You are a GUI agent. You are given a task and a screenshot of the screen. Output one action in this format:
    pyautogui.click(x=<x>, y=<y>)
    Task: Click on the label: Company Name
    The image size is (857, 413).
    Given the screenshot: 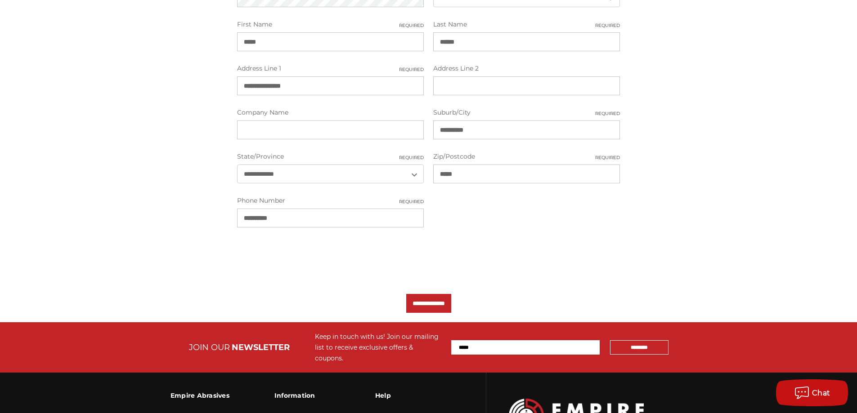 What is the action you would take?
    pyautogui.click(x=330, y=112)
    